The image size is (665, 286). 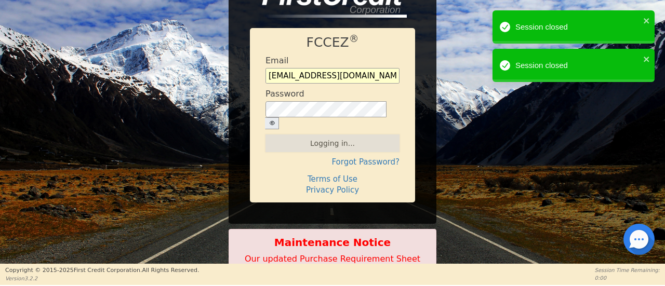 What do you see at coordinates (285, 94) in the screenshot?
I see `h4: Password` at bounding box center [285, 94].